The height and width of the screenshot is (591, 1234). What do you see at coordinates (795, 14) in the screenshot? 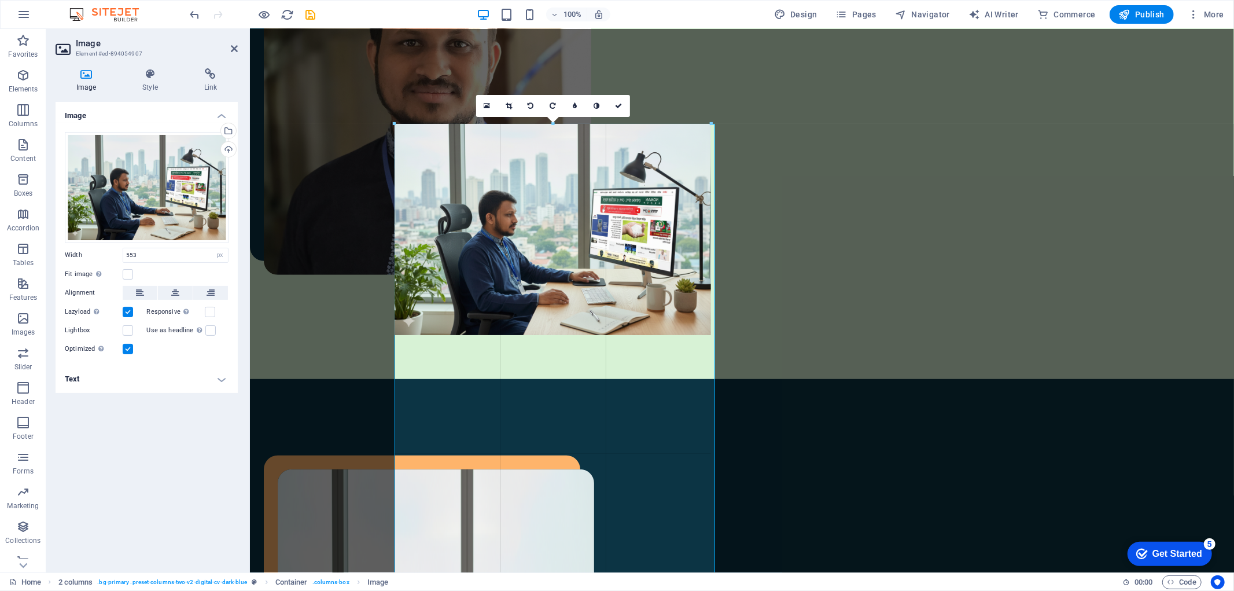
I see `div: Design (Ctrl+Alt+Y)` at bounding box center [795, 14].